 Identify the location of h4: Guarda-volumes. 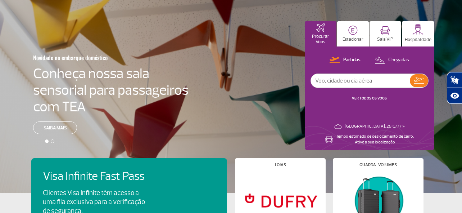
(378, 164).